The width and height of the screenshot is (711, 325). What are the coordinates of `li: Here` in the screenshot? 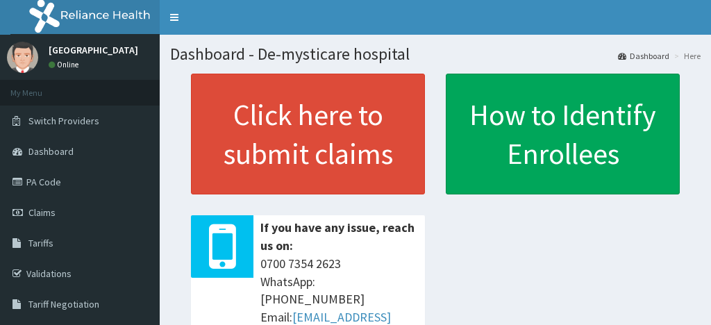 It's located at (685, 56).